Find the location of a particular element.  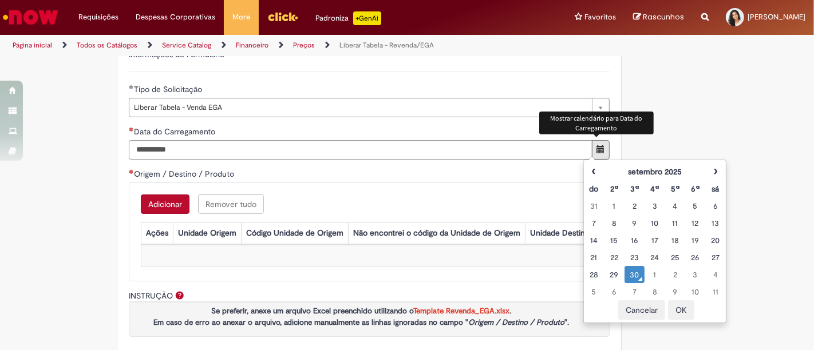

div: 09 October 2025 Thursday is located at coordinates (675, 292).